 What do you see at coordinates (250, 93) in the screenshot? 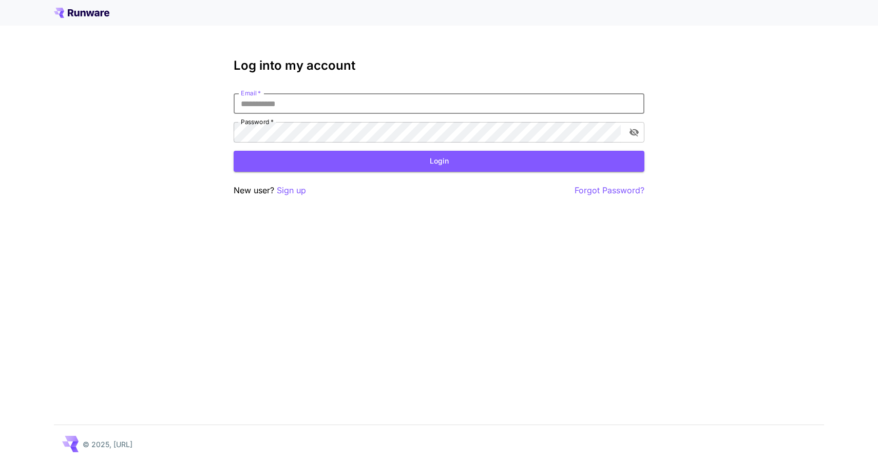
I see `label: Email` at bounding box center [250, 93].